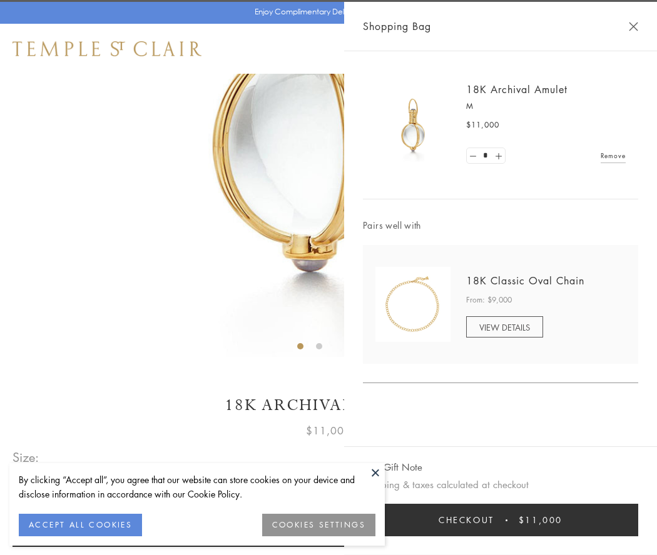 This screenshot has height=555, width=657. Describe the element at coordinates (26, 457) in the screenshot. I see `span: Size:` at that location.